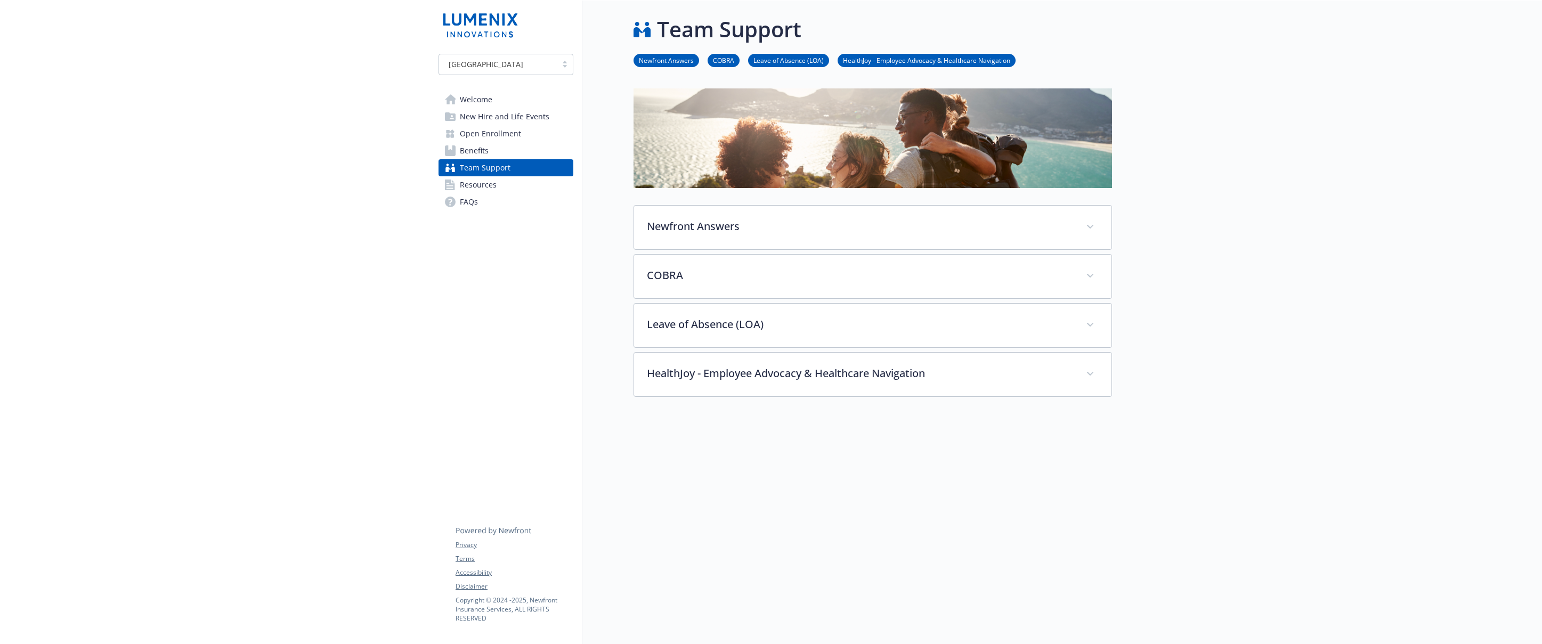 This screenshot has width=1542, height=644. Describe the element at coordinates (506, 117) in the screenshot. I see `a: New Hire and Life Events` at that location.